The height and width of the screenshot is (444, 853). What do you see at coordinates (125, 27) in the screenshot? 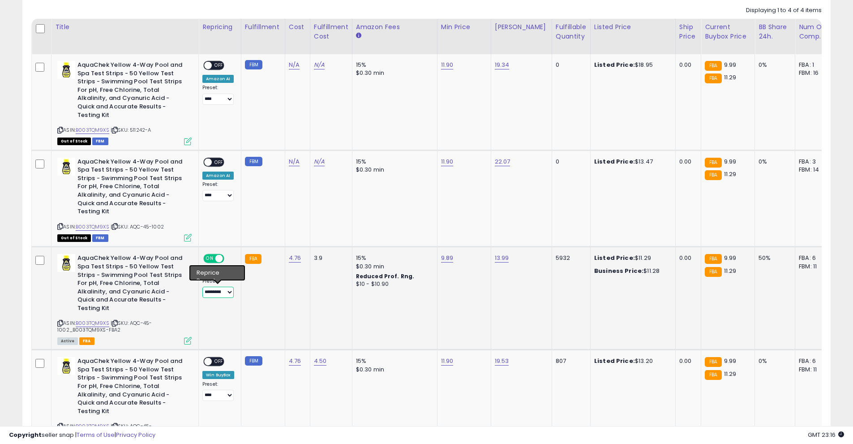
I see `div: Title` at bounding box center [125, 27].